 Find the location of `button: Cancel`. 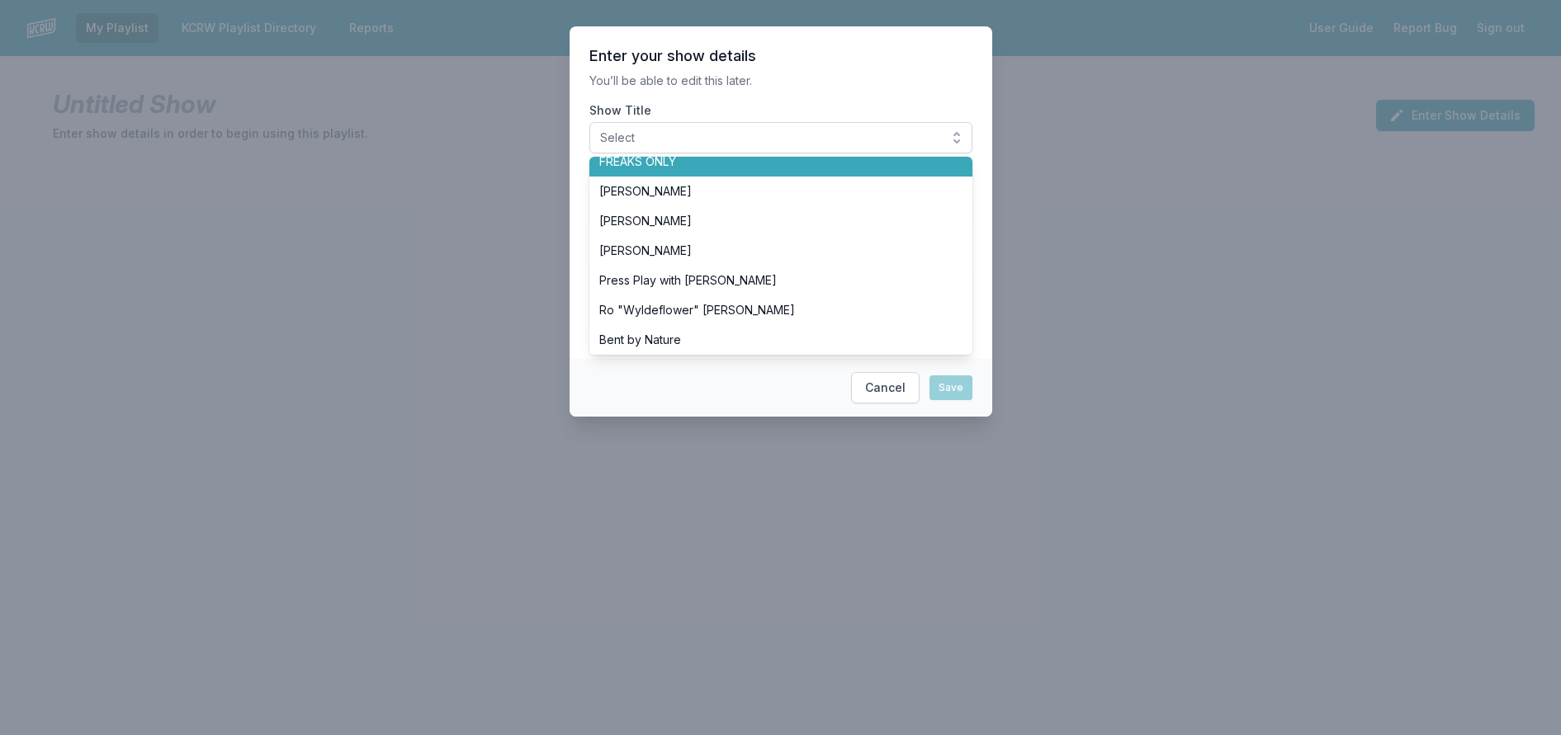

button: Cancel is located at coordinates (885, 388).